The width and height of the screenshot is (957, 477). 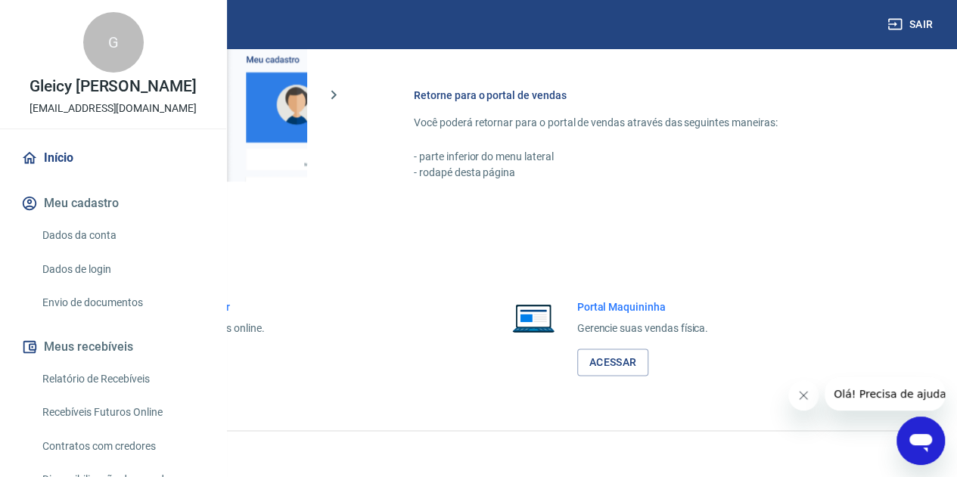 I want to click on span: Olá! Precisa de ajuda?, so click(x=68, y=17).